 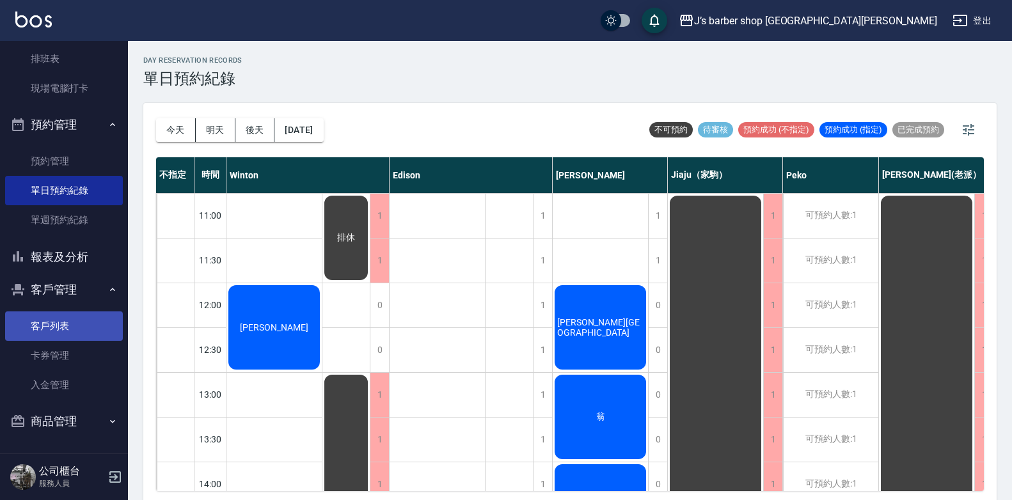 What do you see at coordinates (211, 395) in the screenshot?
I see `div: 13:00` at bounding box center [211, 395].